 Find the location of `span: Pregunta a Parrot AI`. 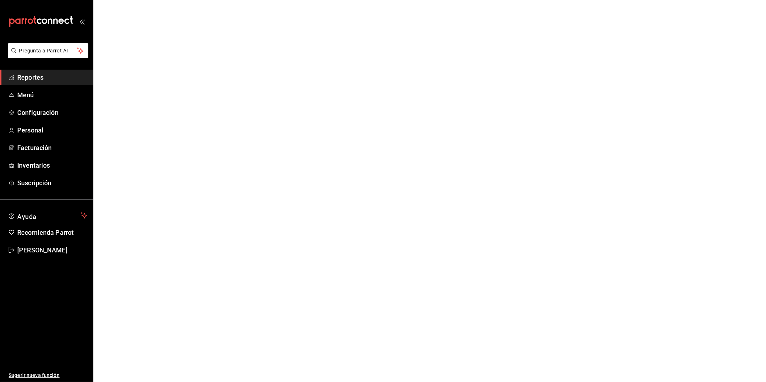

span: Pregunta a Parrot AI is located at coordinates (48, 51).